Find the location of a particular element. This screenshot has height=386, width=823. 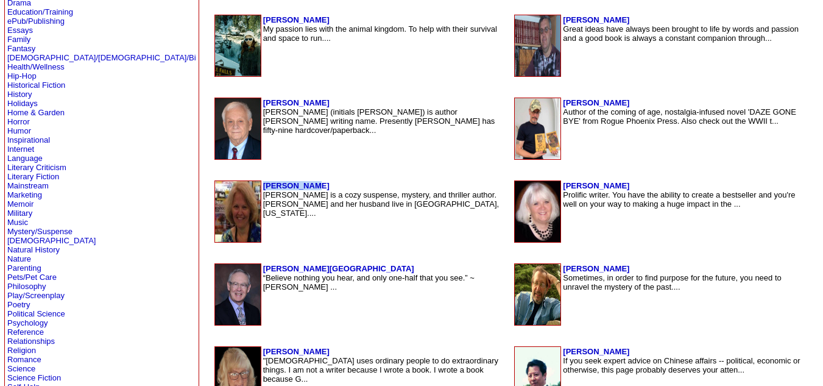

font: My passion lies with the animal kingdom. To help with their survival and space to run.... is located at coordinates (380, 34).